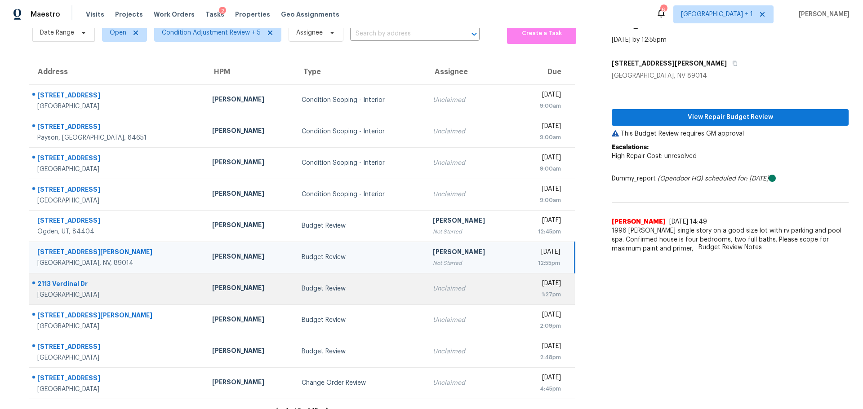 This screenshot has width=863, height=409. What do you see at coordinates (545, 72) in the screenshot?
I see `th: Due` at bounding box center [545, 72].